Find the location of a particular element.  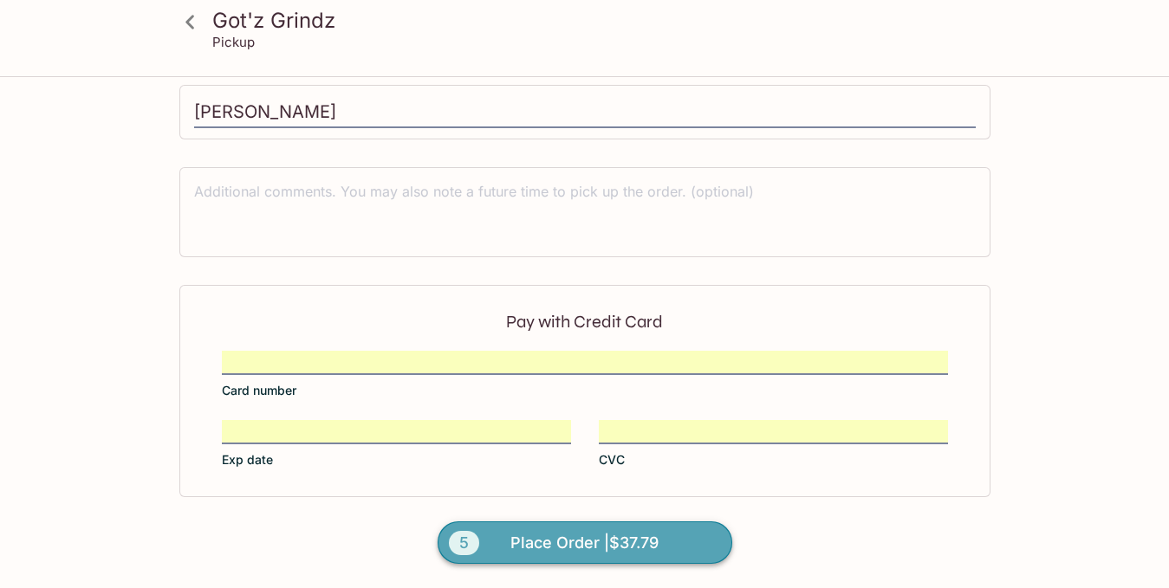

p: Pay with Credit Card is located at coordinates (585, 322).